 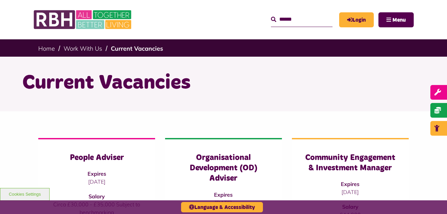 What do you see at coordinates (96, 196) in the screenshot?
I see `strong: Salary` at bounding box center [96, 196].